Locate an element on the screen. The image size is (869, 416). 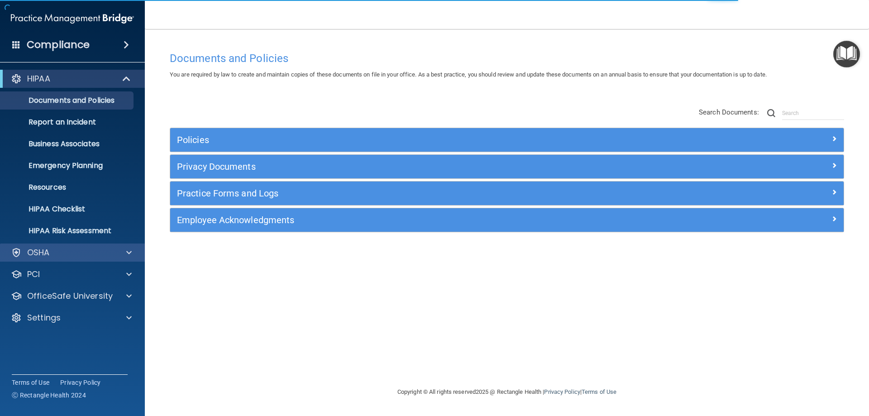
p: Settings is located at coordinates (44, 318).